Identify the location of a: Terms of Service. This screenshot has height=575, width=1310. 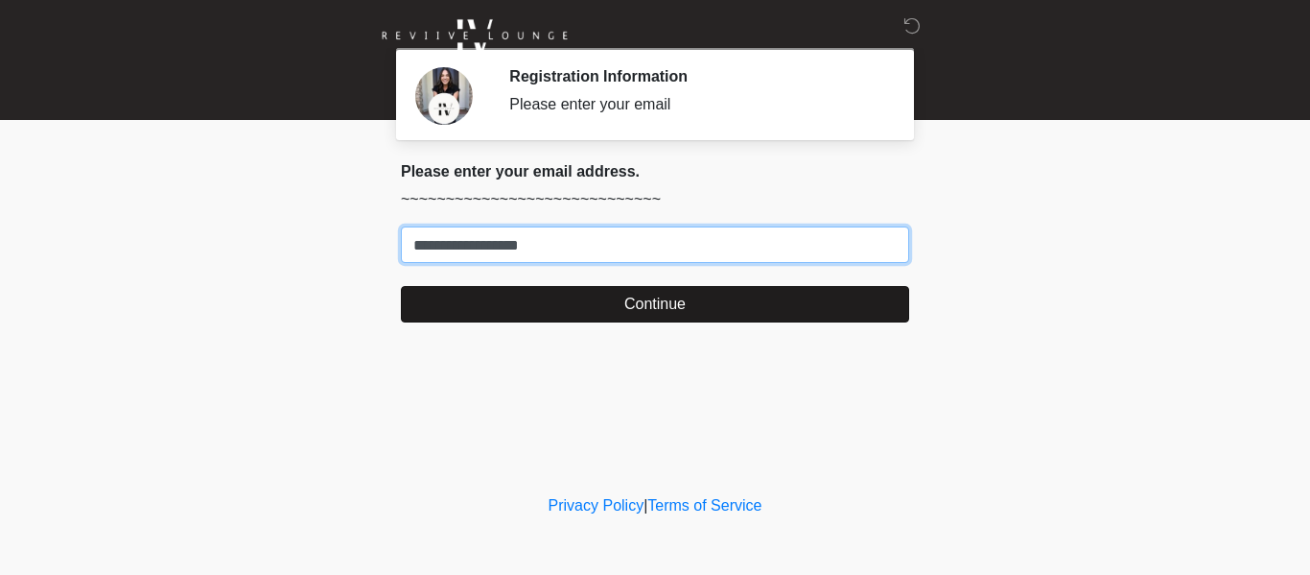
(704, 505).